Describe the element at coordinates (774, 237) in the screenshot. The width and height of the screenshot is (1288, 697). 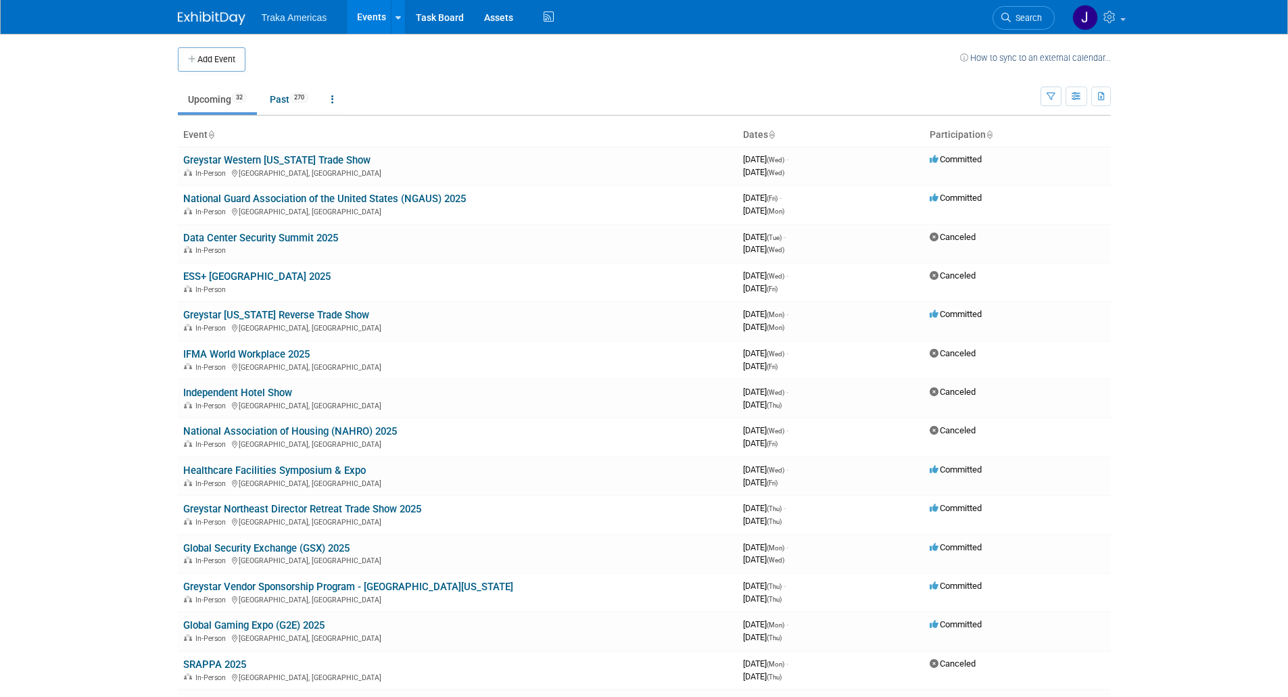
I see `span: (Tue)` at that location.